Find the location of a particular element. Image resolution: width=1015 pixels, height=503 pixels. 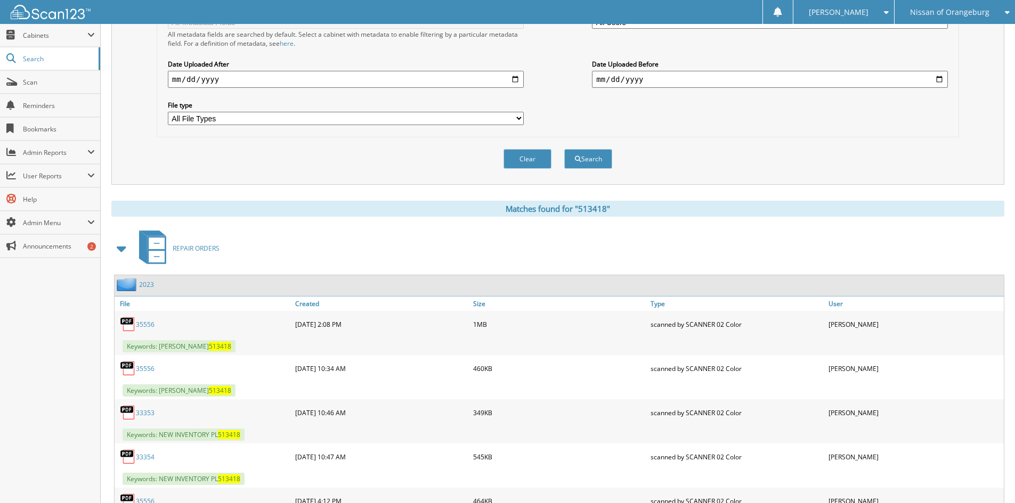

a: User is located at coordinates (914, 304).